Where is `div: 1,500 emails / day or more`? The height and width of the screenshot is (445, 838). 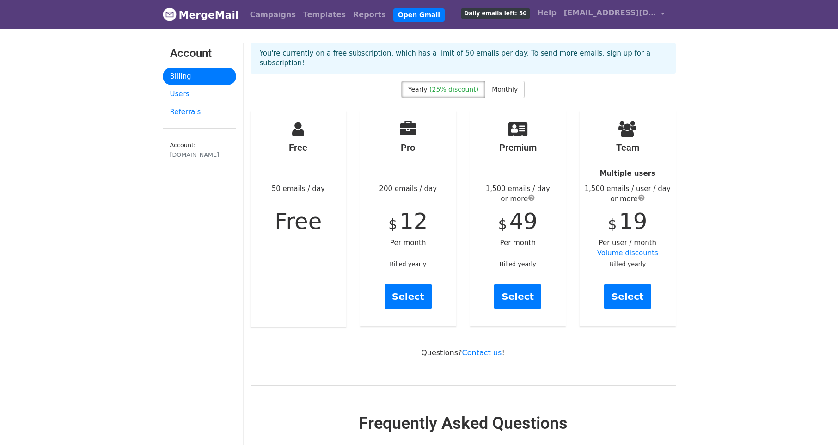
div: 1,500 emails / day or more is located at coordinates (518, 194).